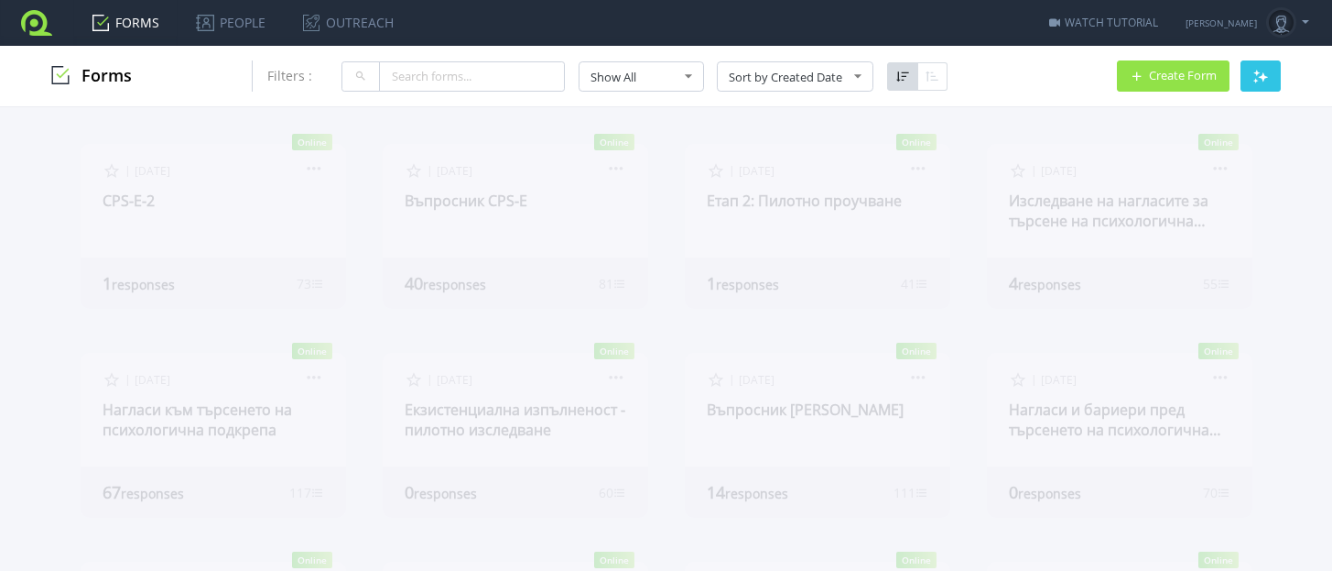 The image size is (1332, 571). What do you see at coordinates (613, 492) in the screenshot?
I see `div: 60` at bounding box center [613, 492].